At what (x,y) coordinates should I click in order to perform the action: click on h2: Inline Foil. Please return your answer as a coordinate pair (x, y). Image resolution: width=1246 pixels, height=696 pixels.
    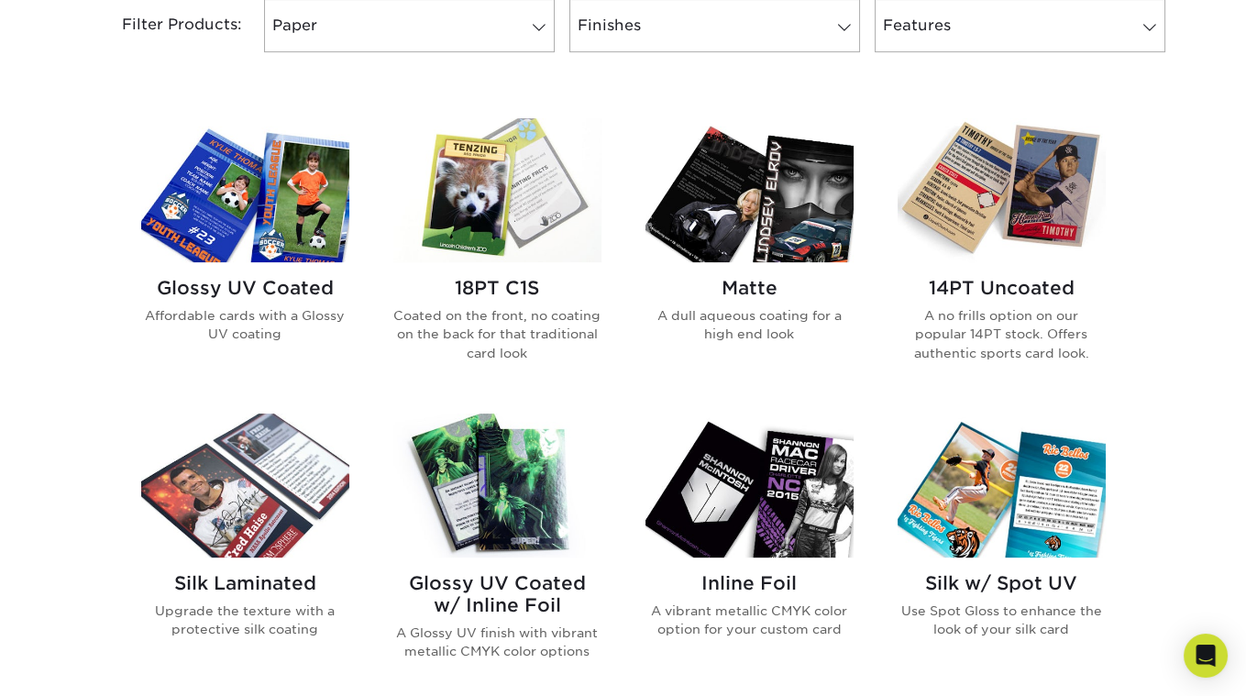
    Looking at the image, I should click on (749, 583).